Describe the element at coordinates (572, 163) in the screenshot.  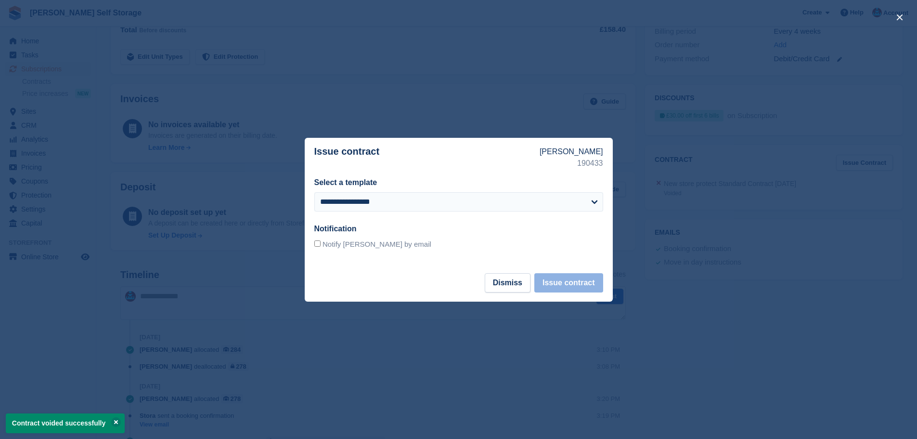
I see `p: 190433` at that location.